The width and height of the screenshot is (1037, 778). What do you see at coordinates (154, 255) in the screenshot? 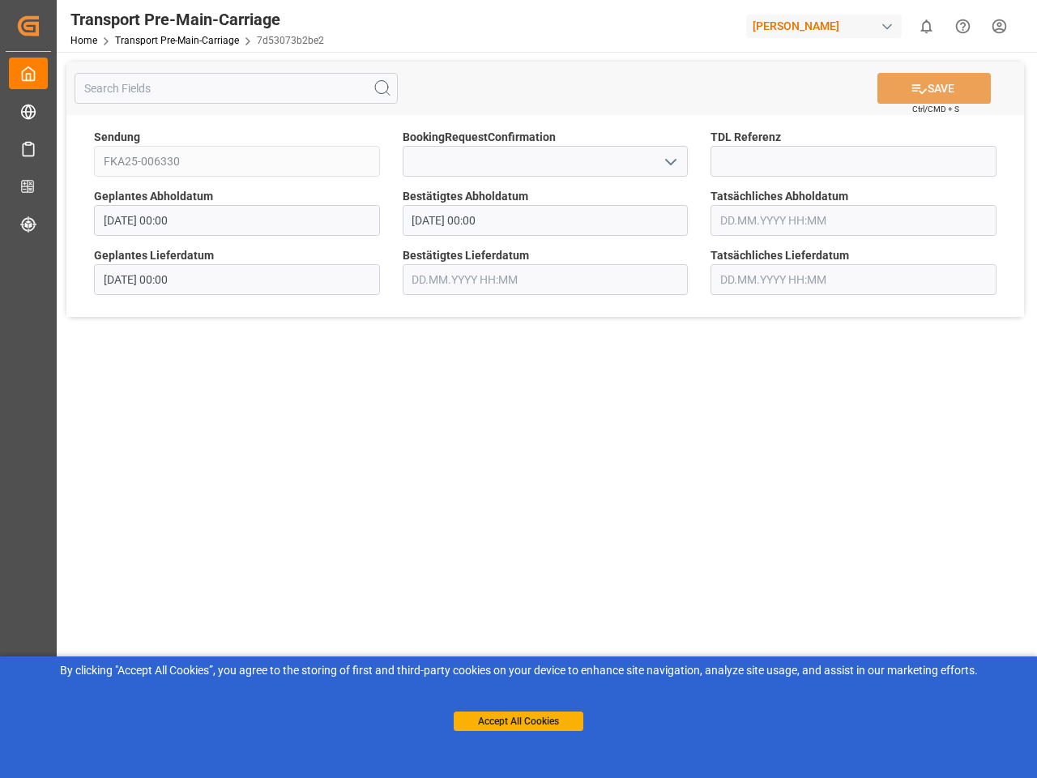
I see `span: Geplantes Lieferdatum` at bounding box center [154, 255].